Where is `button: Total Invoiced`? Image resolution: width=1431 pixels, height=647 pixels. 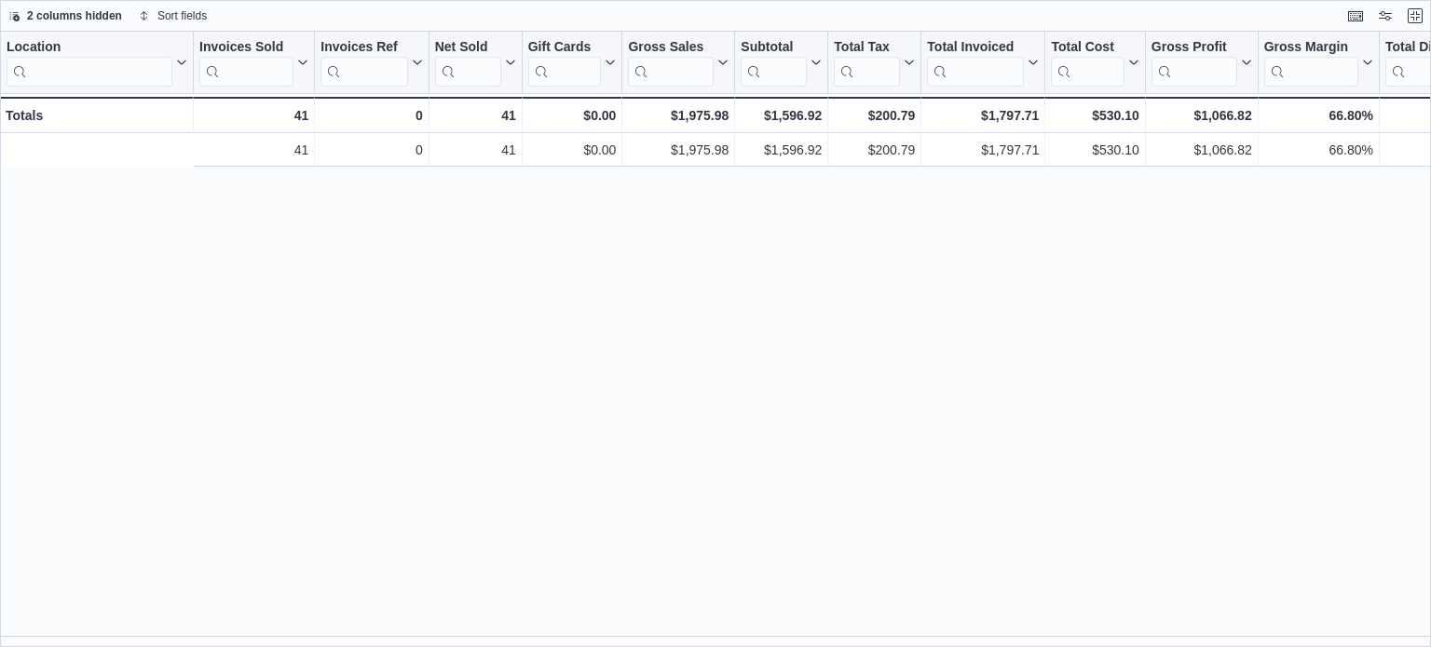
button: Total Invoiced is located at coordinates (983, 62).